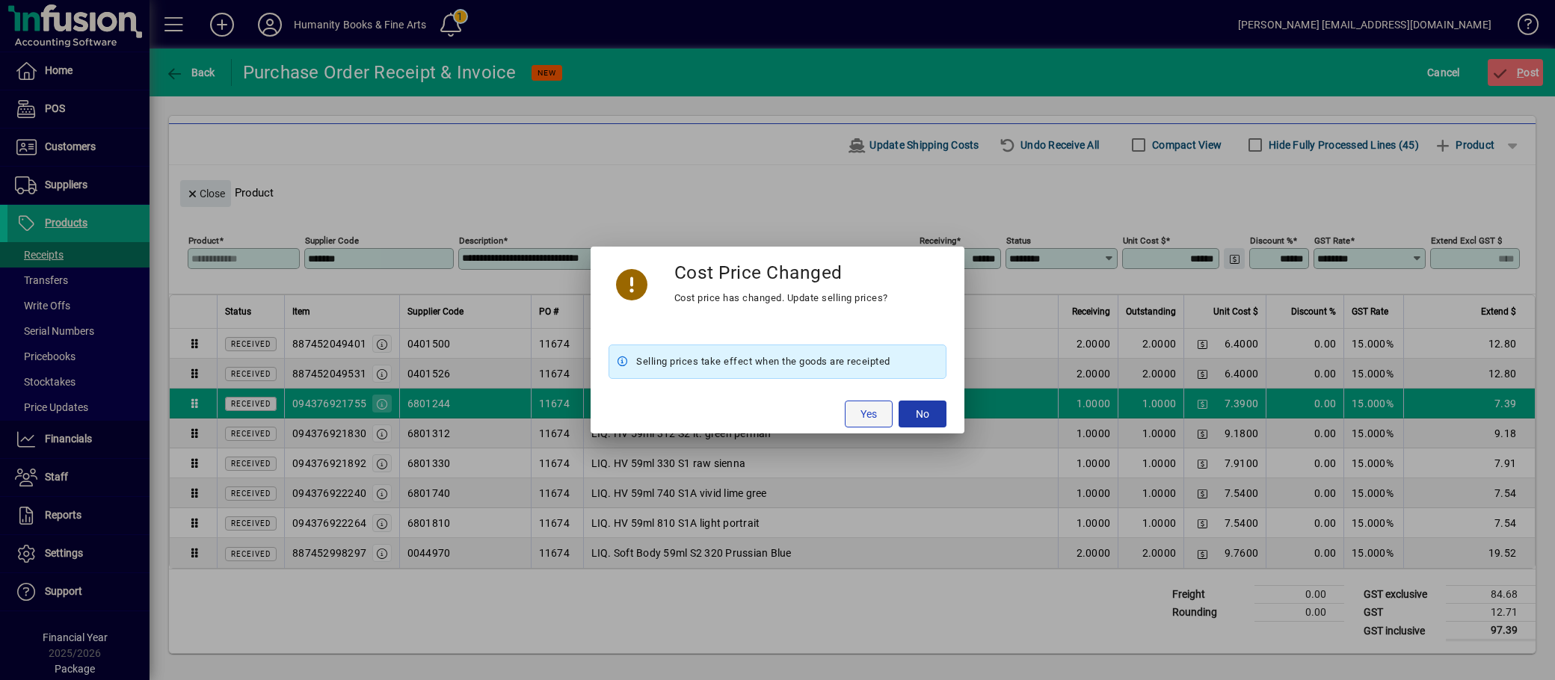 This screenshot has height=680, width=1555. I want to click on h3: Cost Price Changed, so click(758, 272).